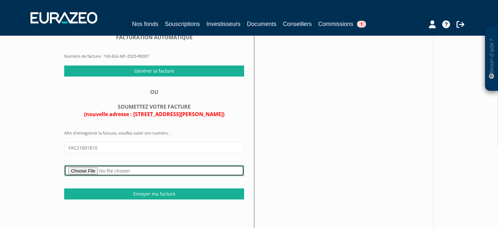  I want to click on input: Générer la facture, so click(154, 71).